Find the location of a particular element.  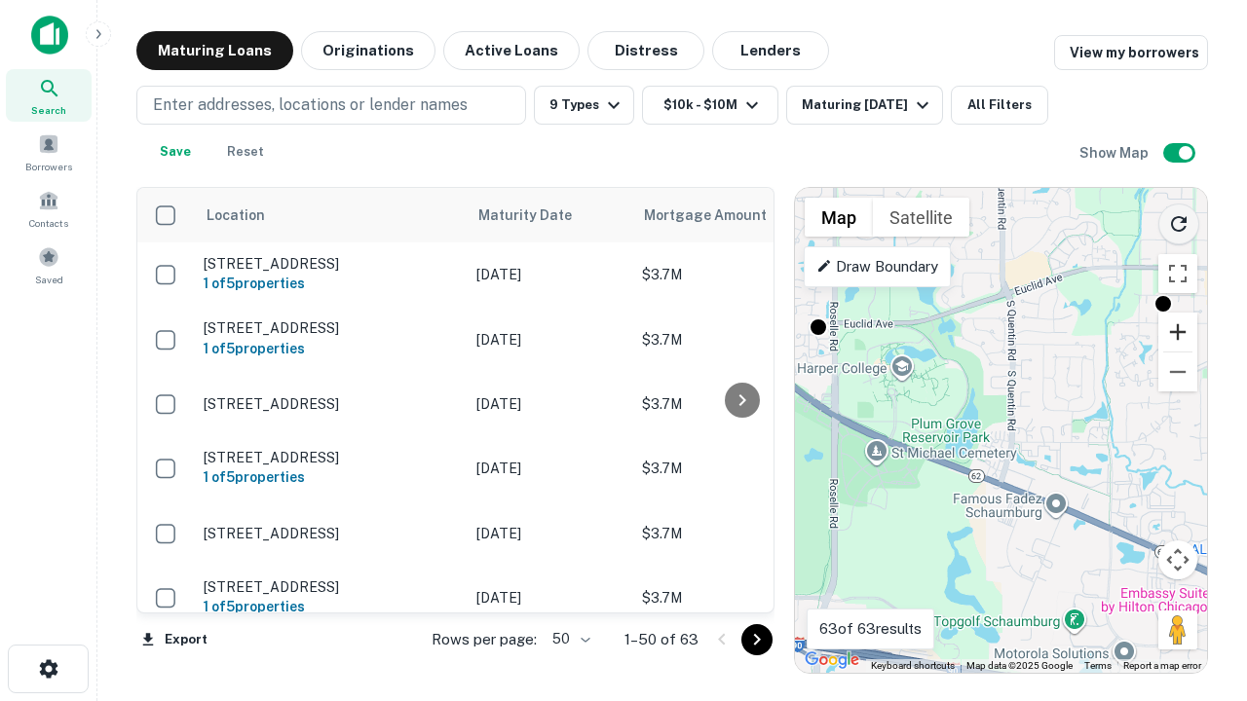

button: Zoom out is located at coordinates (1178, 372).